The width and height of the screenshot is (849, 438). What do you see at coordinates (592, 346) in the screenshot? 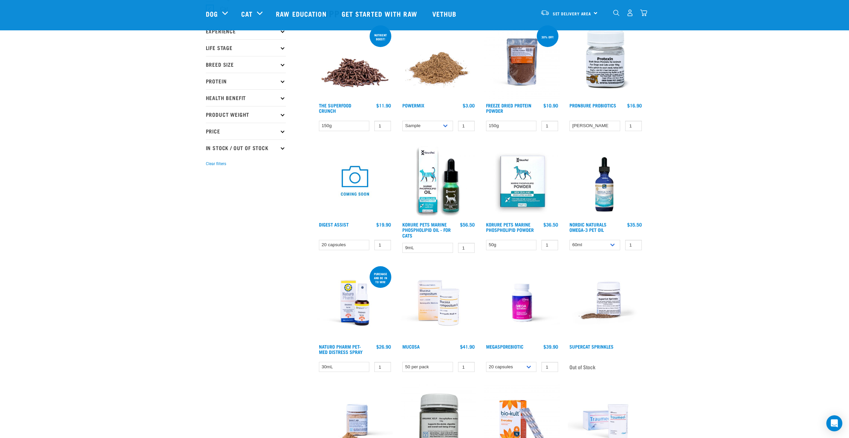
I see `a: Supercat Sprinkles` at bounding box center [592, 346].